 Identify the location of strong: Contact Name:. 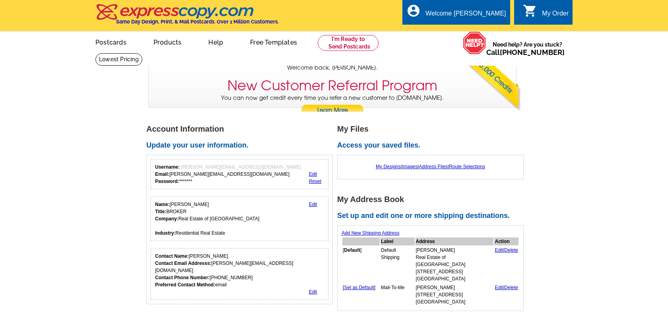
(172, 256).